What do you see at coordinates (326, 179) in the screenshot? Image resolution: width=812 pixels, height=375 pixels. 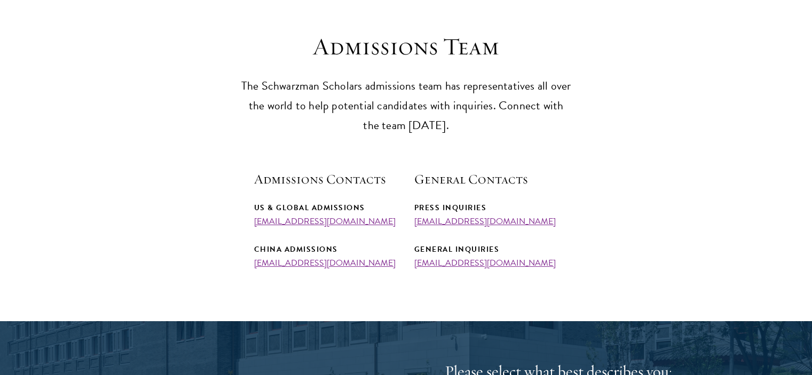 I see `h5: Admissions Contacts` at bounding box center [326, 179].